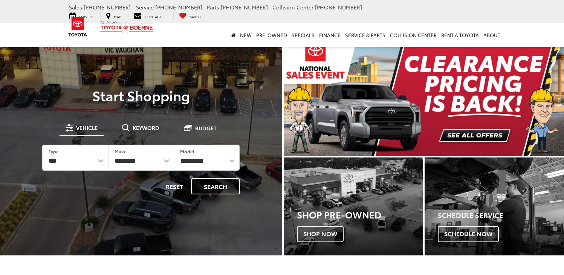  I want to click on span: Vehicle, so click(87, 128).